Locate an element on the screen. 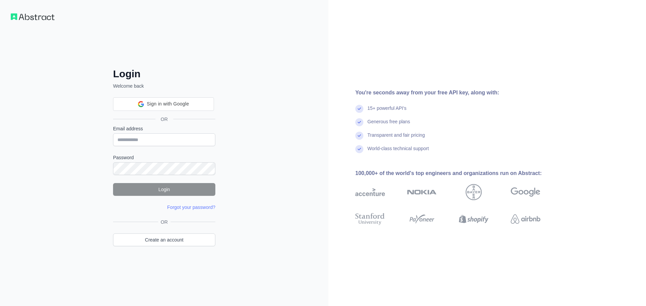 This screenshot has height=306, width=646. div: Generous free plans is located at coordinates (389, 125).